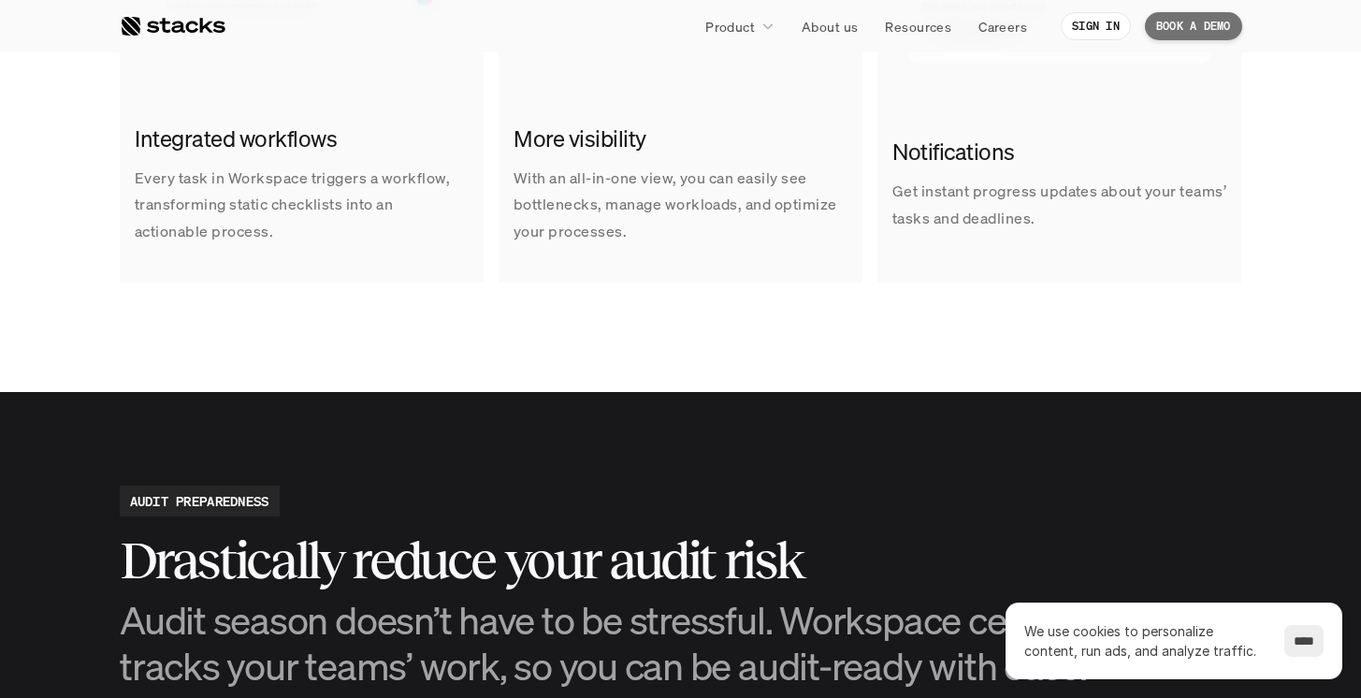 Image resolution: width=1361 pixels, height=698 pixels. Describe the element at coordinates (730, 26) in the screenshot. I see `p: Product` at that location.